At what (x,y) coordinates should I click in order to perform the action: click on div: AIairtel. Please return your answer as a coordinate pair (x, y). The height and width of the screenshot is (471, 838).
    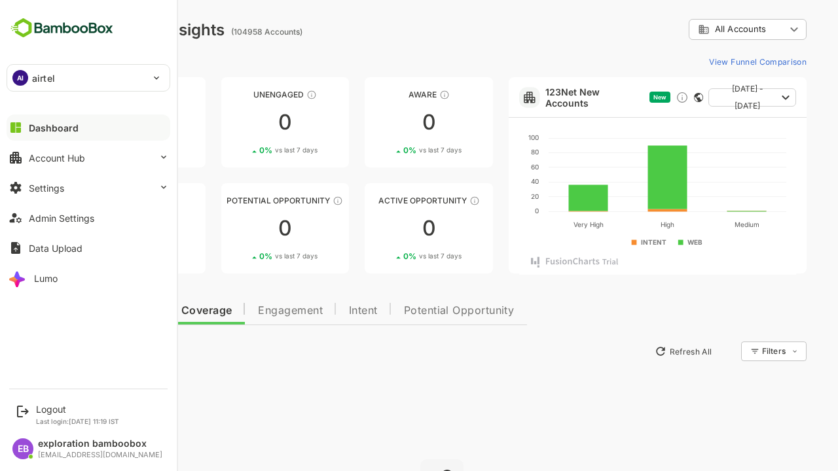
    Looking at the image, I should click on (88, 78).